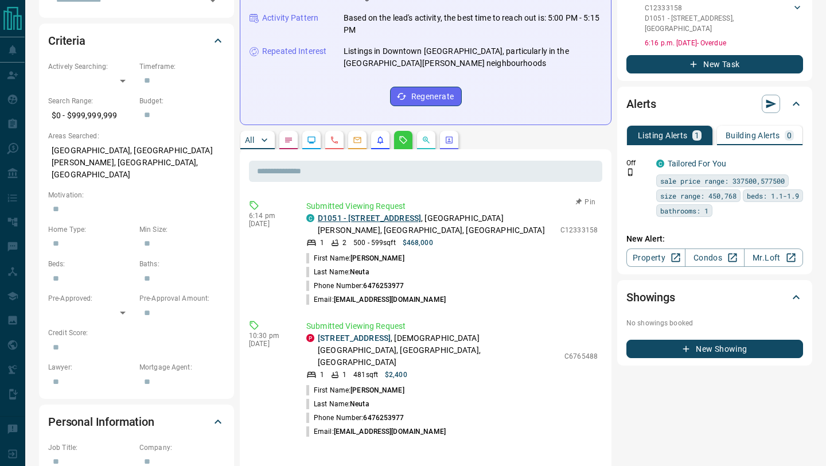  What do you see at coordinates (715, 64) in the screenshot?
I see `button: New Task` at bounding box center [715, 64].